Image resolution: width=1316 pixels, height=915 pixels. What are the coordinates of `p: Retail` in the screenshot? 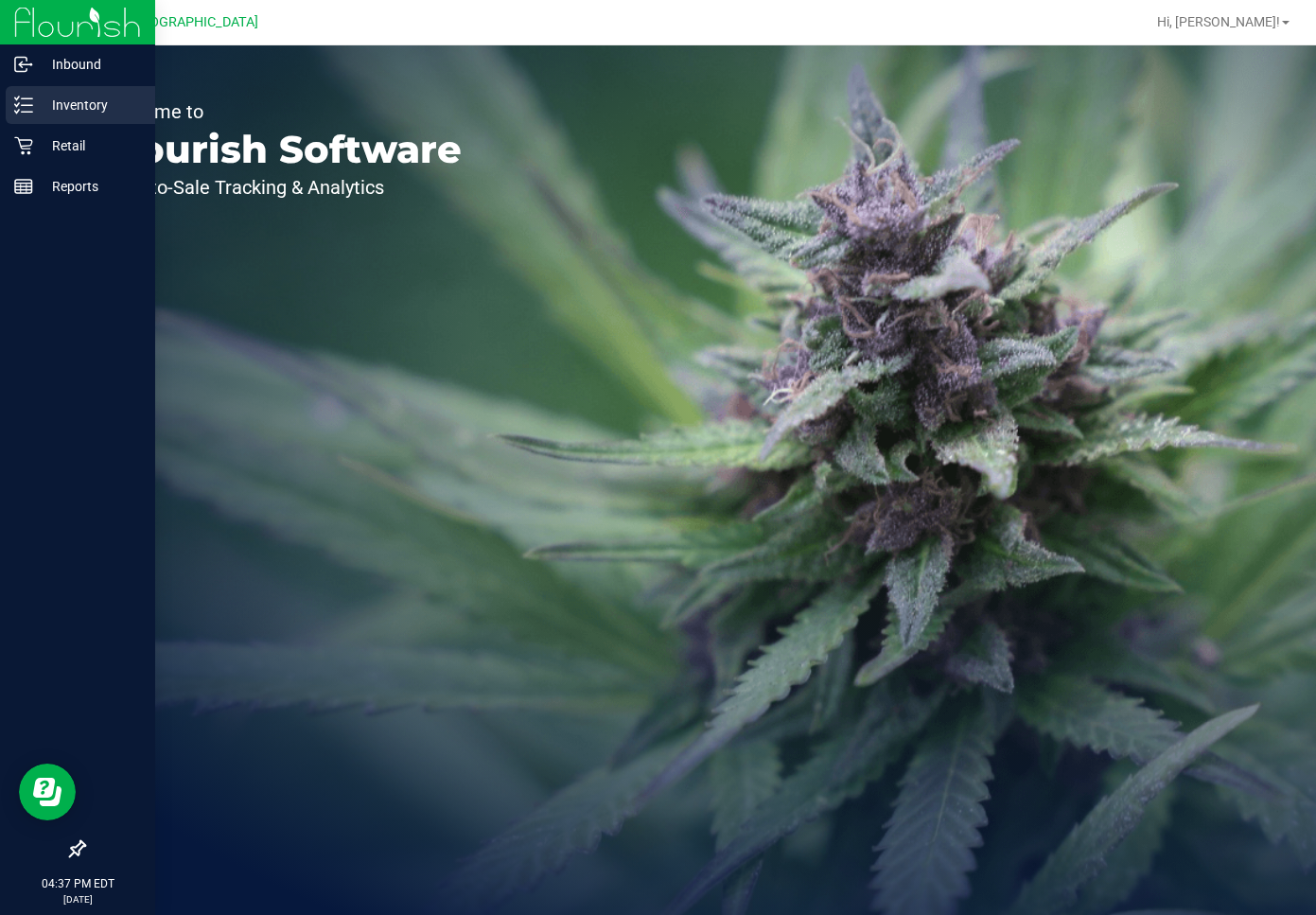 It's located at (90, 146).